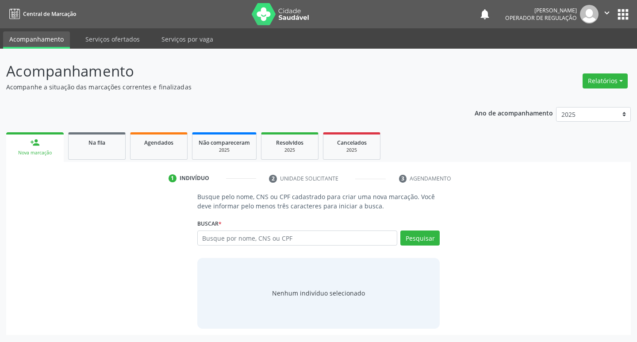  Describe the element at coordinates (541, 18) in the screenshot. I see `span: Operador de regulação` at that location.